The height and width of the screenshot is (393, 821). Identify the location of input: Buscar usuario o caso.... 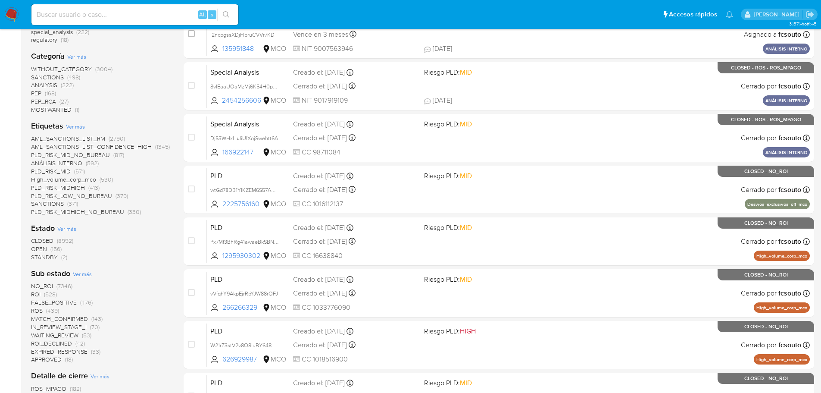
(135, 15).